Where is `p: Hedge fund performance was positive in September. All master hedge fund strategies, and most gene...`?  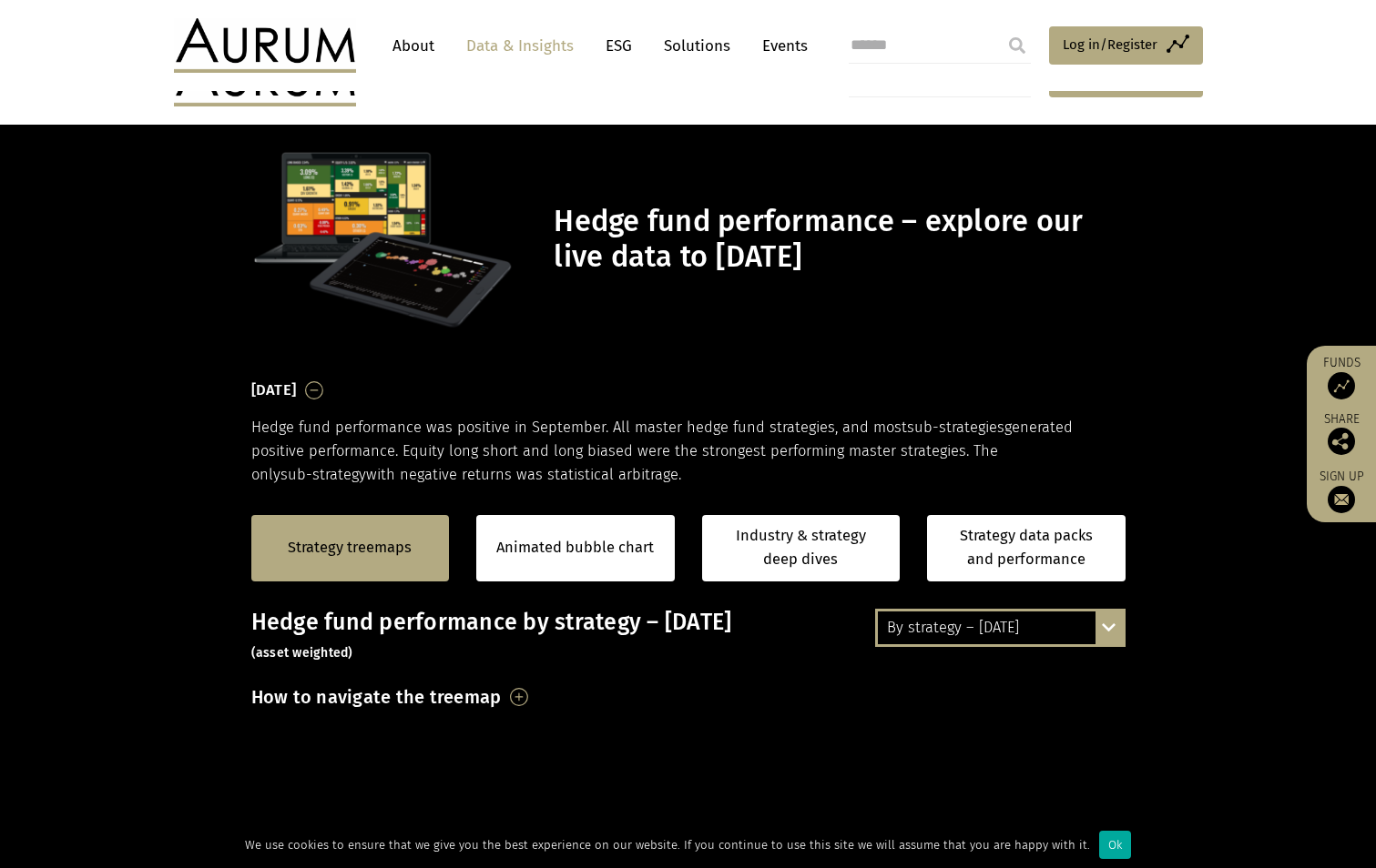
p: Hedge fund performance was positive in September. All master hedge fund strategies, and most gene... is located at coordinates (688, 452).